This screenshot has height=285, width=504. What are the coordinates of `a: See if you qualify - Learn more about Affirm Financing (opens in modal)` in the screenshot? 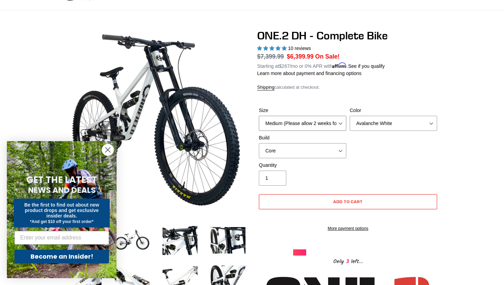 It's located at (366, 66).